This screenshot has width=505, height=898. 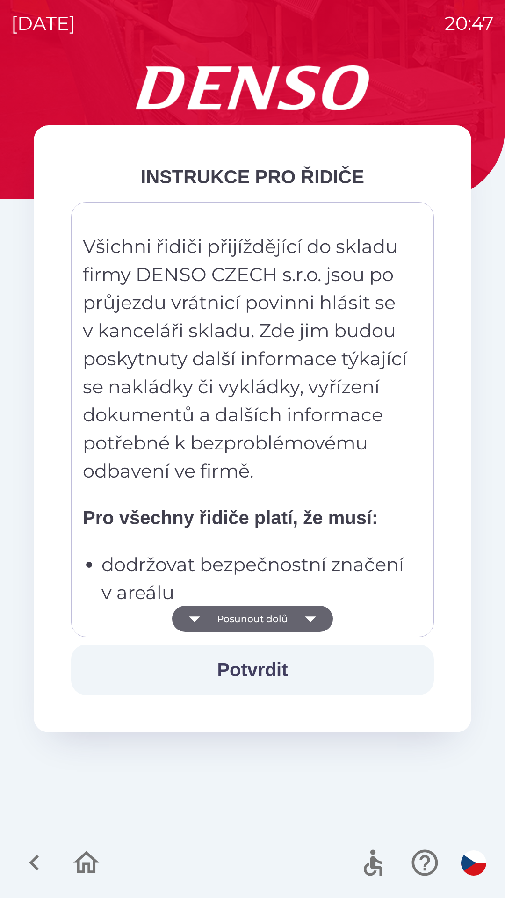 What do you see at coordinates (253, 177) in the screenshot?
I see `div: INSTRUKCE PRO ŘIDIČE` at bounding box center [253, 177].